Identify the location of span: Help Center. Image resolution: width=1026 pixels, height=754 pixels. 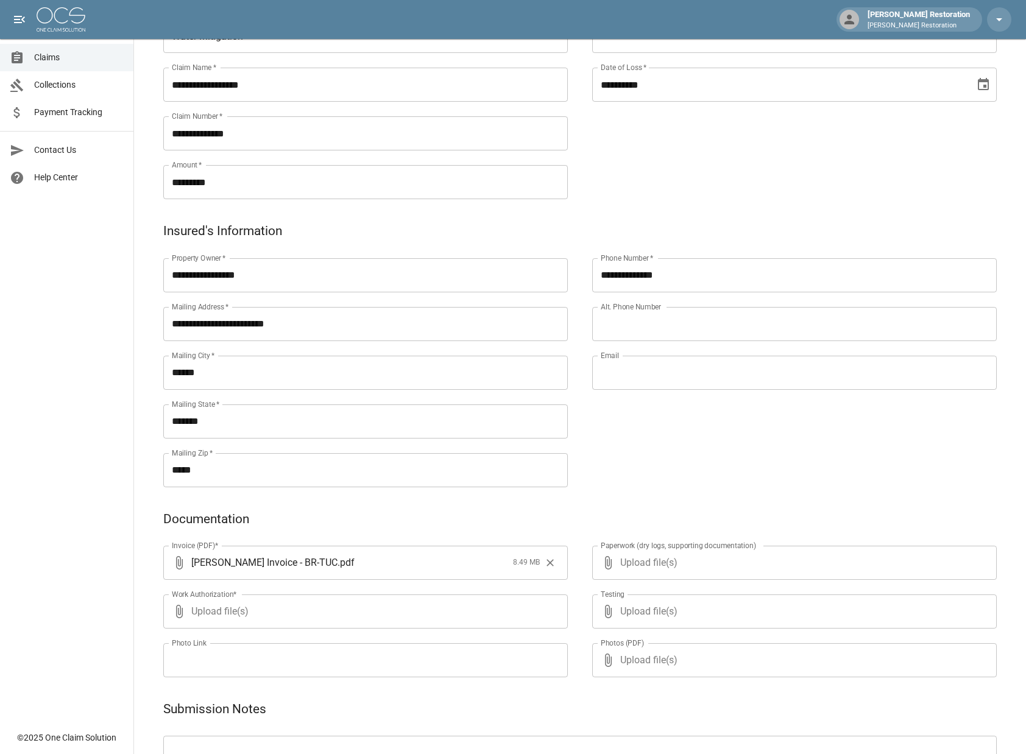
(79, 177).